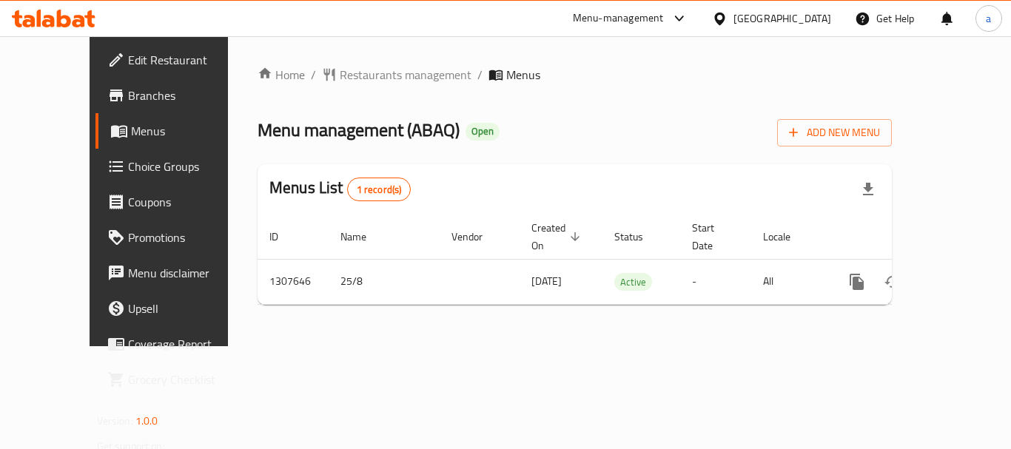 The image size is (1011, 449). I want to click on table: enhanced table, so click(626, 260).